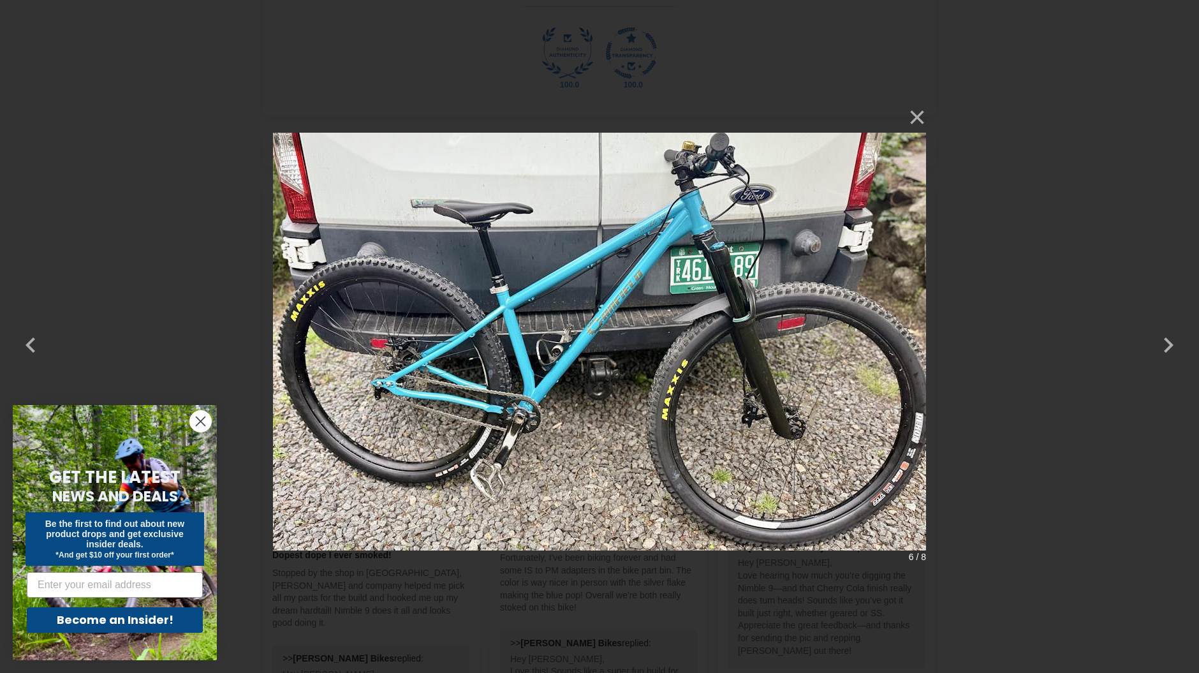 The width and height of the screenshot is (1199, 673). Describe the element at coordinates (115, 496) in the screenshot. I see `span: NEWS AND DEALS` at that location.